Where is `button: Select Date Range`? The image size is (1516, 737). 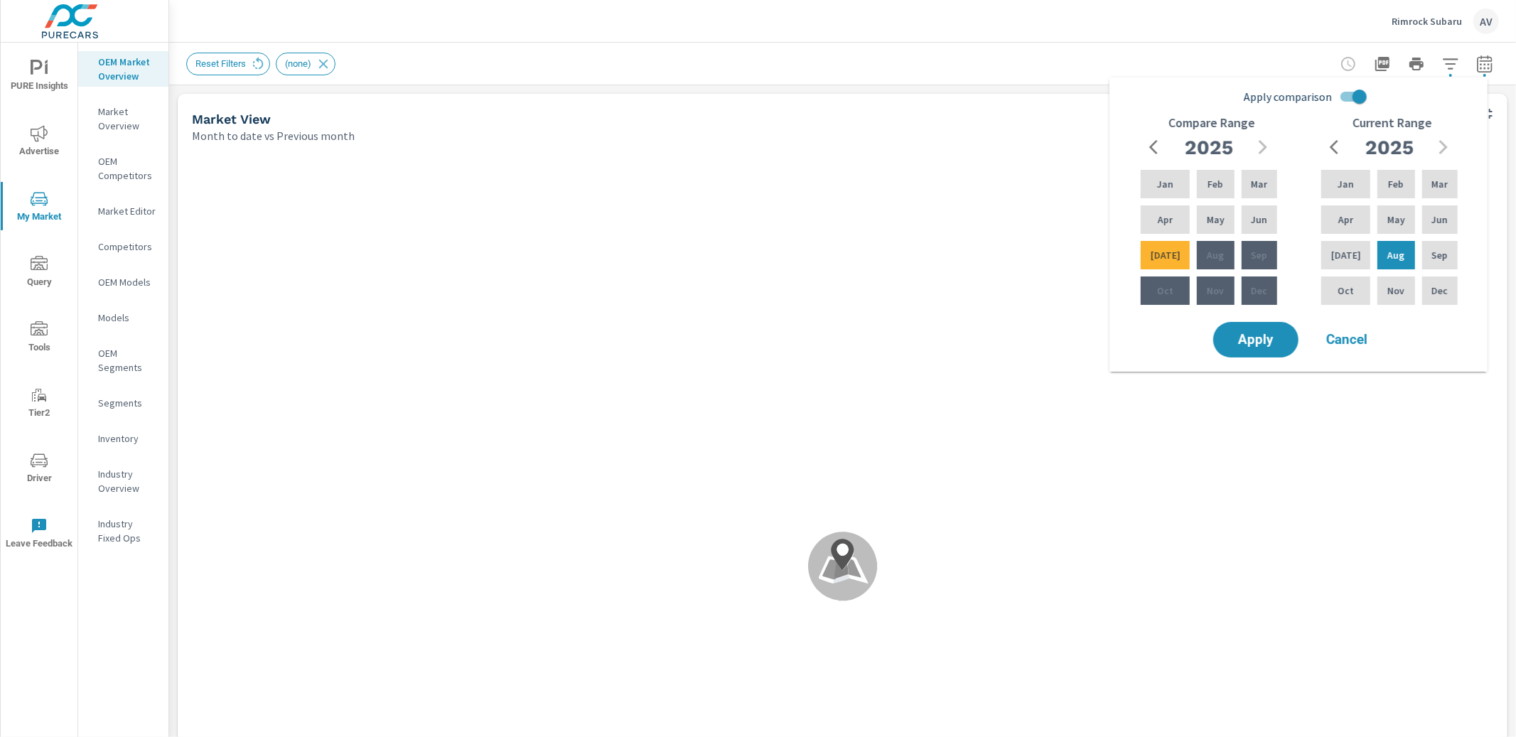
button: Select Date Range is located at coordinates (1485, 64).